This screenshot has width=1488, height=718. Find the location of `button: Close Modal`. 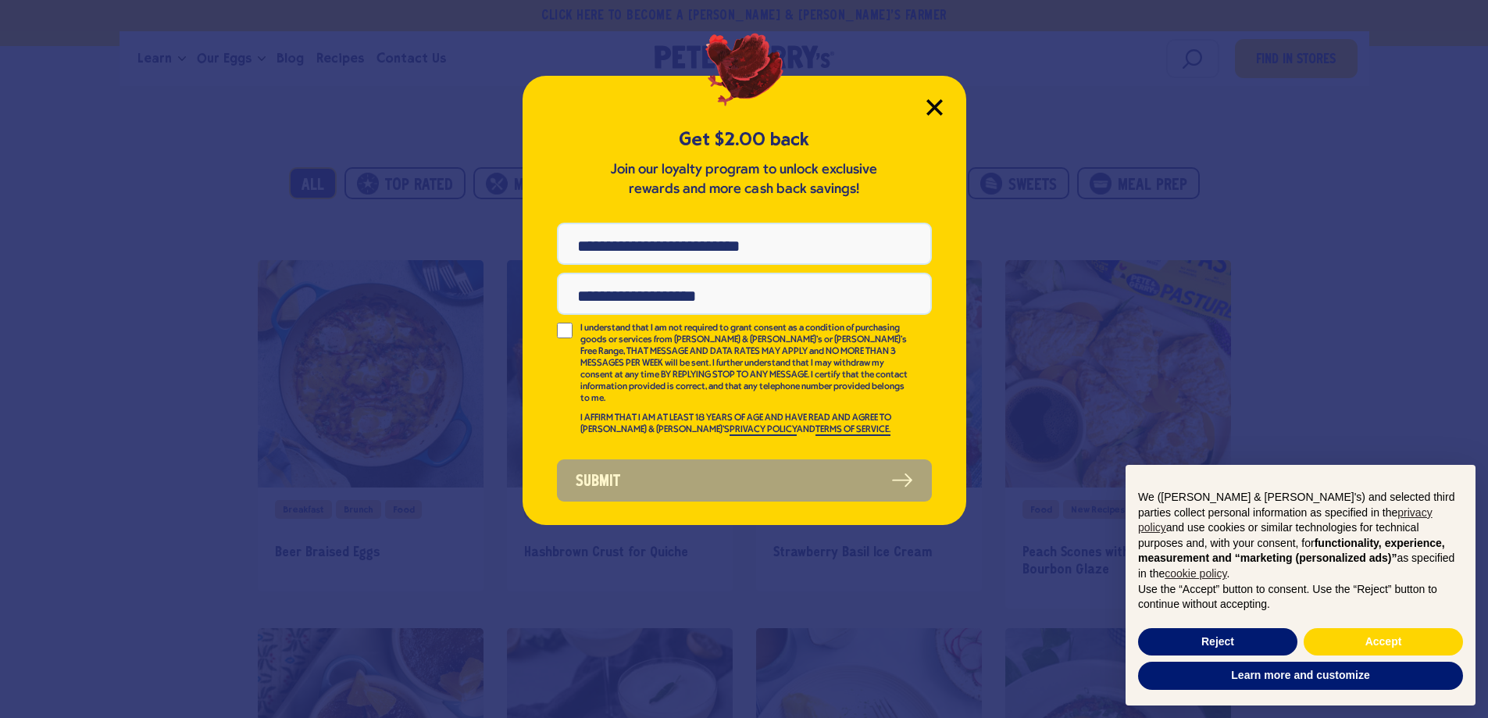

button: Close Modal is located at coordinates (934, 107).